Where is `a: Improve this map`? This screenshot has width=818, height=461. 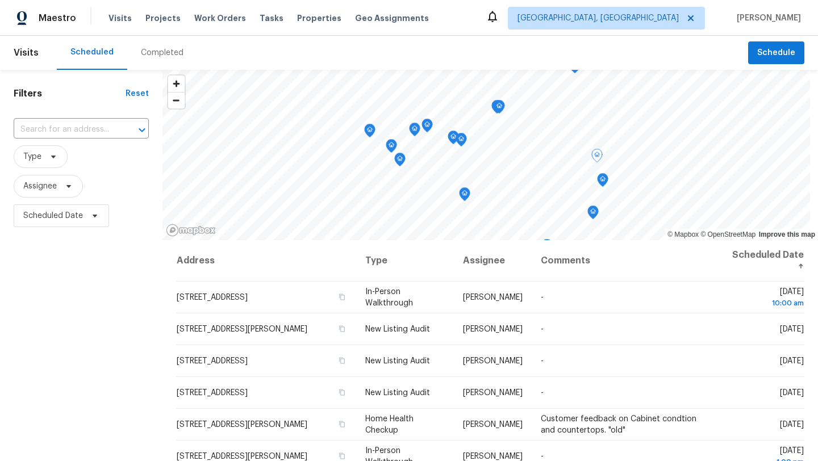 a: Improve this map is located at coordinates (786, 234).